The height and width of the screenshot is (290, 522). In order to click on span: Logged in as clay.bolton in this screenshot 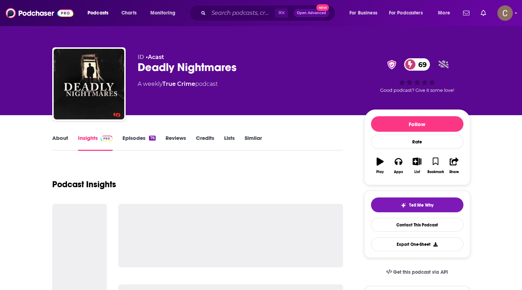, I will do `click(505, 13)`.